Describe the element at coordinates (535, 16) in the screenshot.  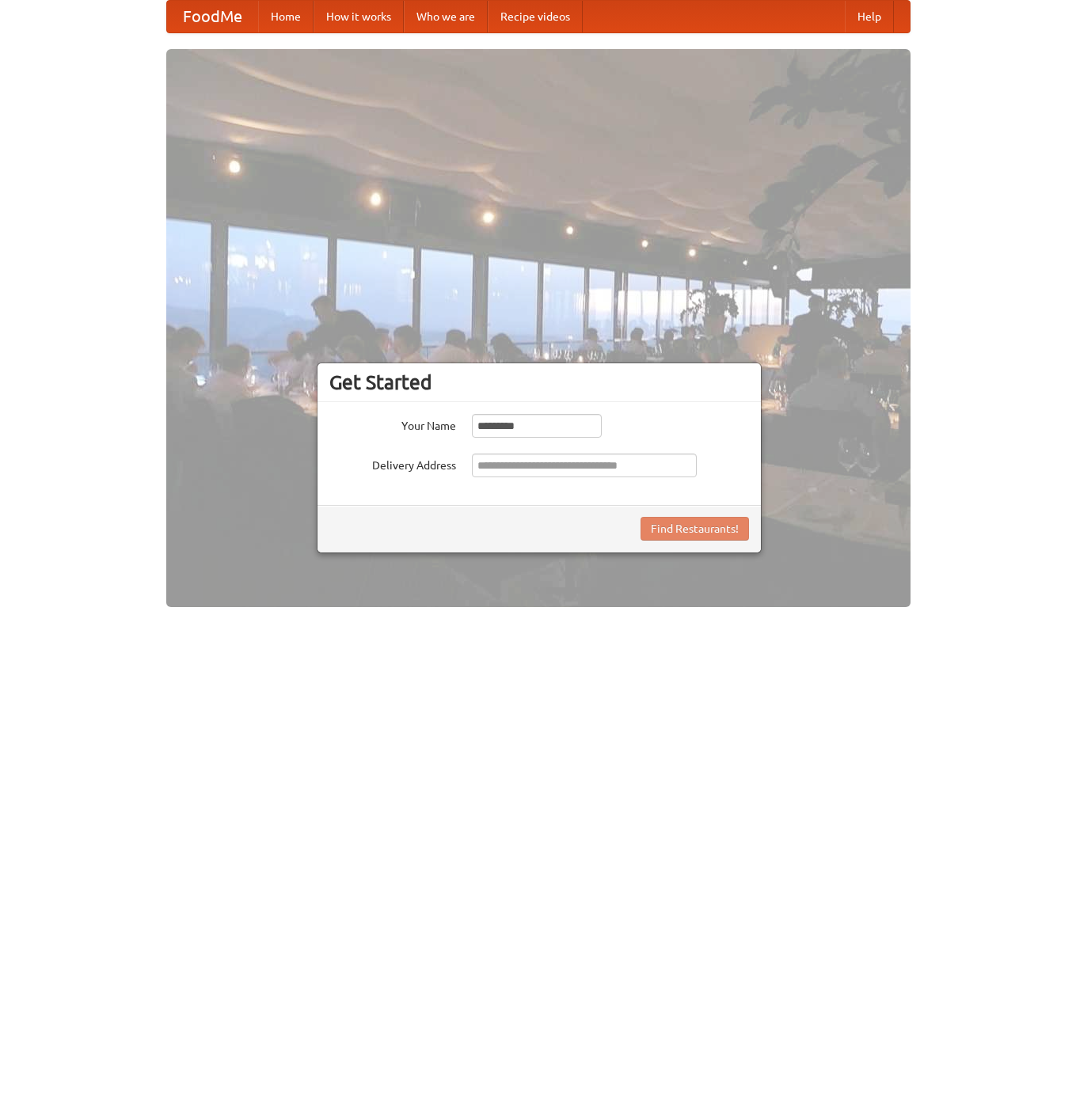
I see `a: Recipe videos` at that location.